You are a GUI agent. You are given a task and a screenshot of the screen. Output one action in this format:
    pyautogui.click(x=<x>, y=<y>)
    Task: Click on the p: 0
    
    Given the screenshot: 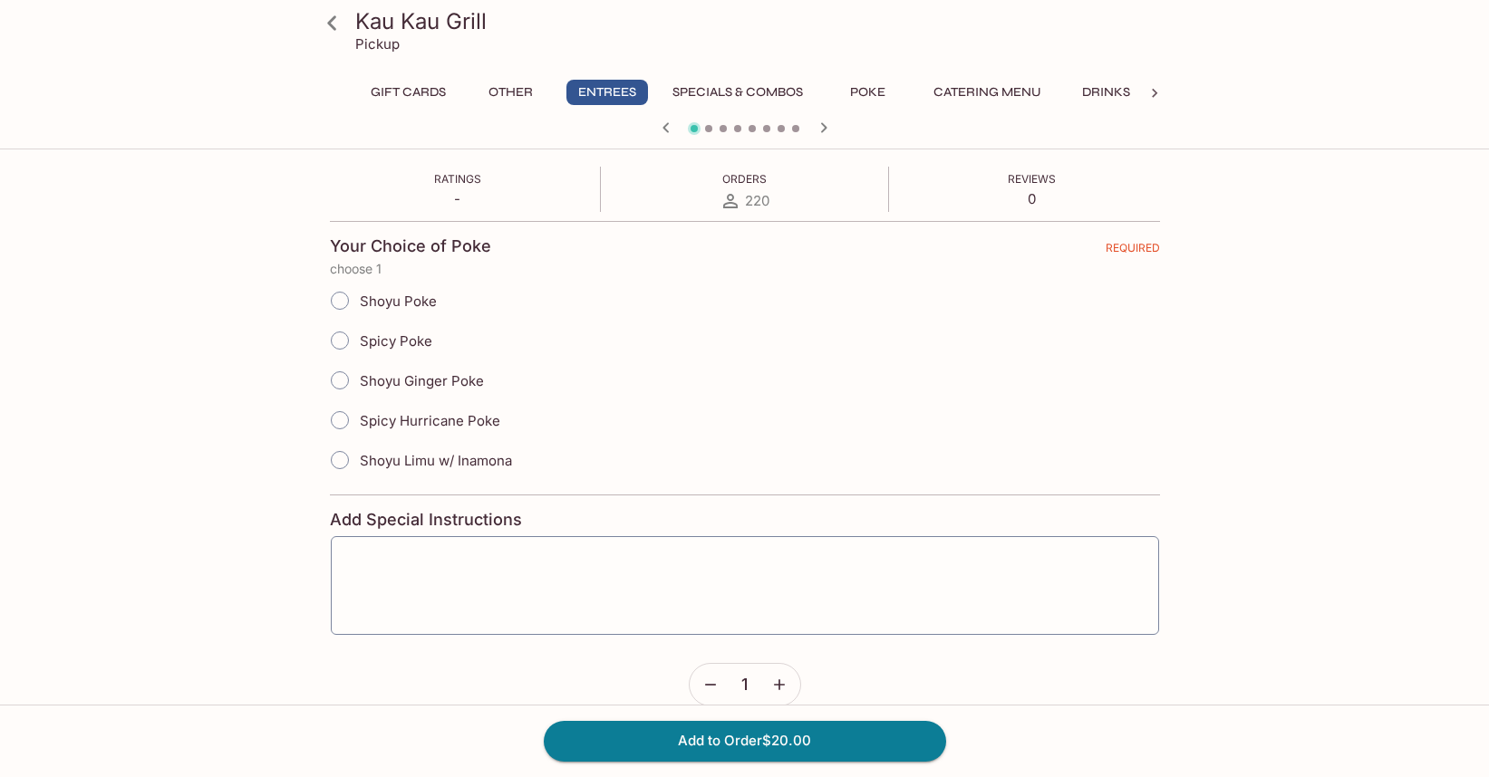 What is the action you would take?
    pyautogui.click(x=1031, y=198)
    